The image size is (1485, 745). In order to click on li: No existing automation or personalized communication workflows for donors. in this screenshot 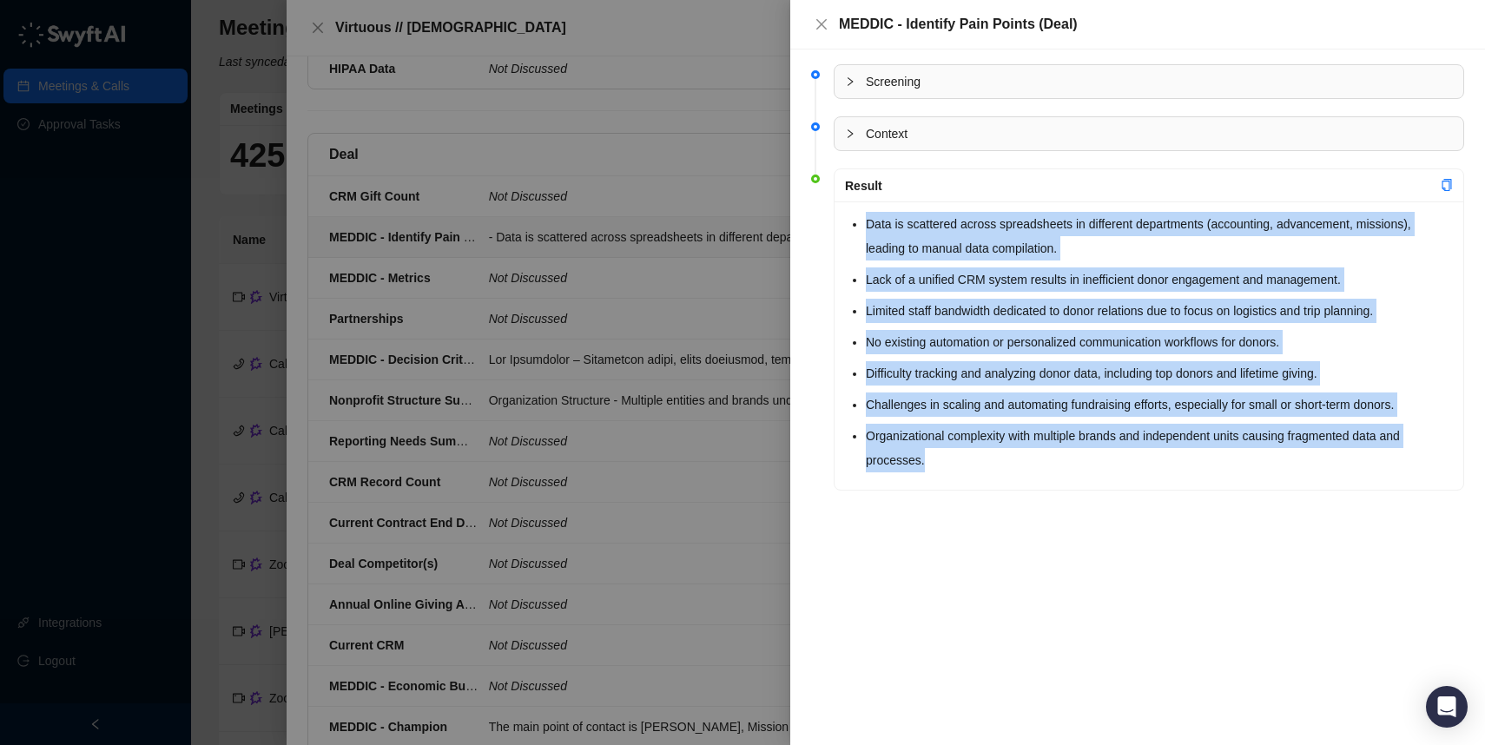, I will do `click(1159, 342)`.